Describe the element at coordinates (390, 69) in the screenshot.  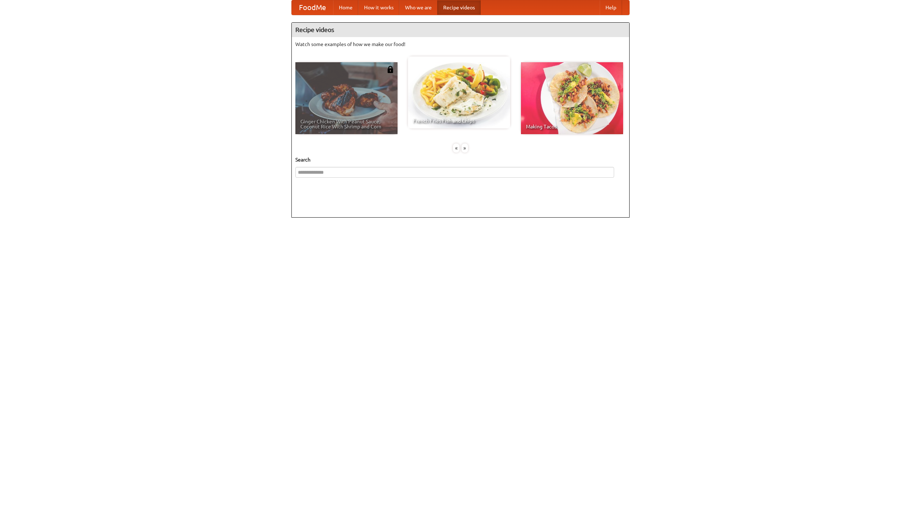
I see `img: 483408.png` at that location.